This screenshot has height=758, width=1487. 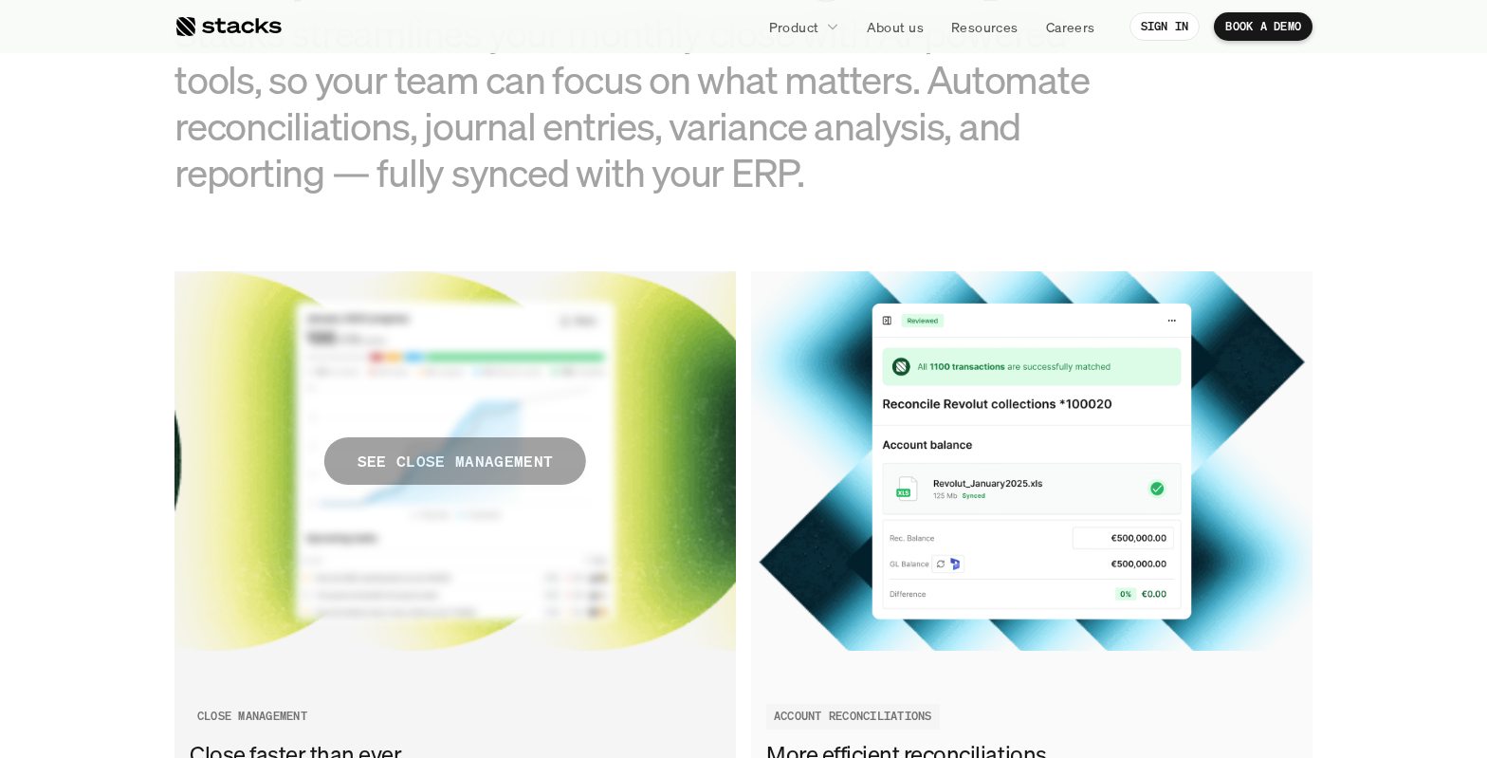 What do you see at coordinates (1263, 27) in the screenshot?
I see `a: BOOK A DEMO` at bounding box center [1263, 27].